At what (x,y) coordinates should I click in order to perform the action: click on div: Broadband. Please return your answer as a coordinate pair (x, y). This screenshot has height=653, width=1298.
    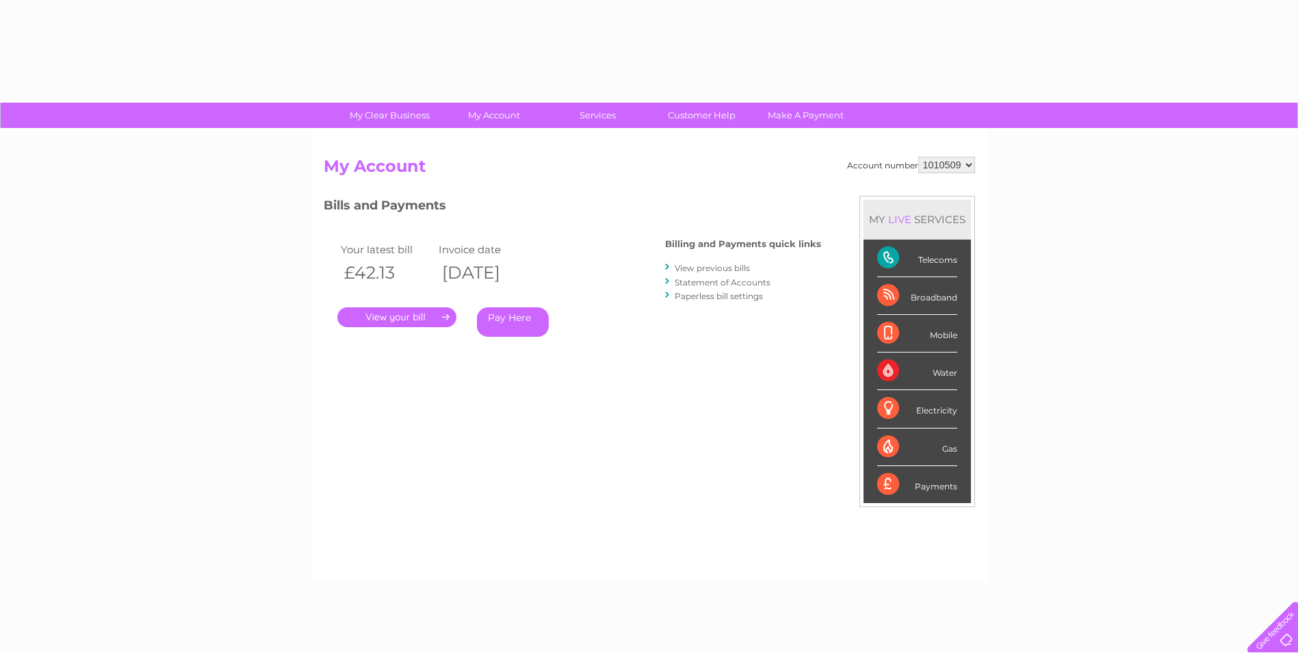
    Looking at the image, I should click on (917, 296).